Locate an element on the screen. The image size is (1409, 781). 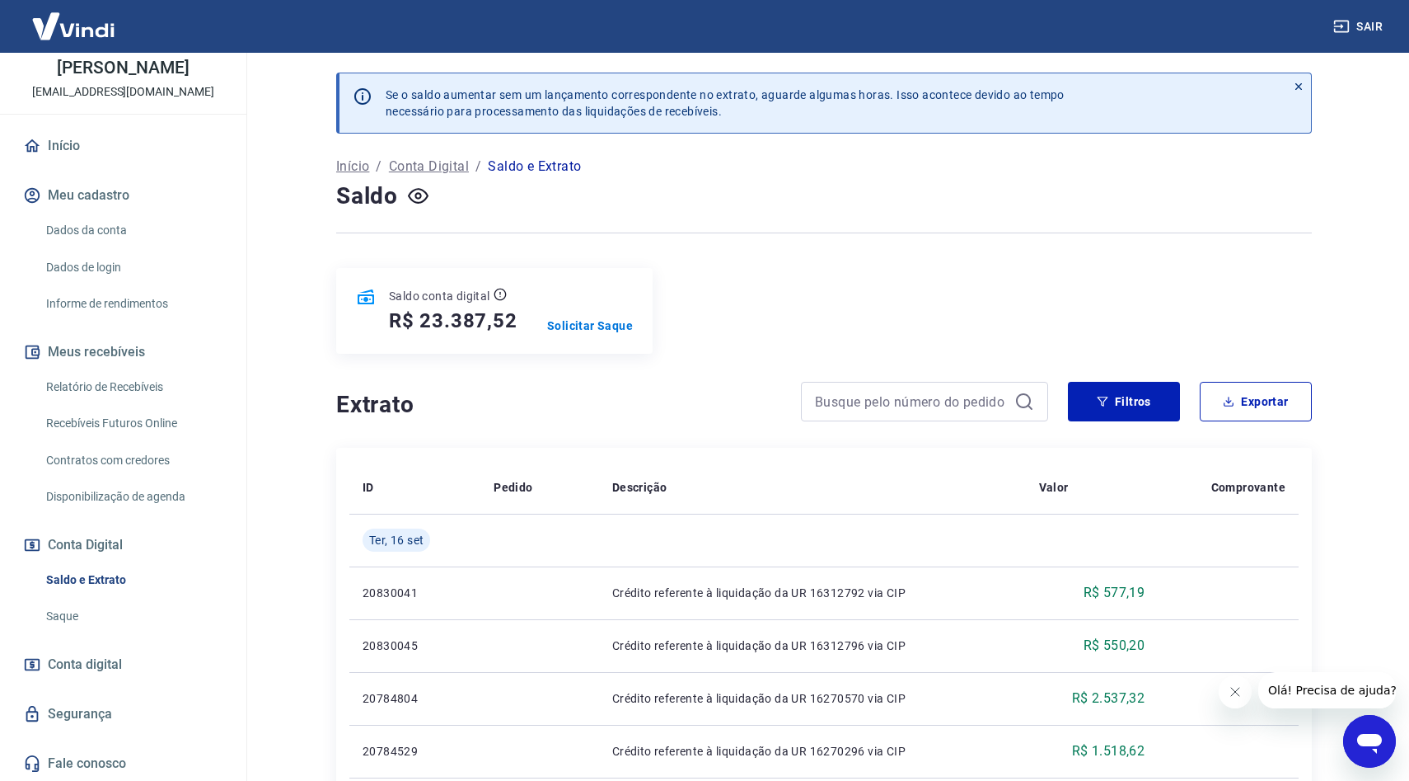
p: 20830045 is located at coordinates (415, 645).